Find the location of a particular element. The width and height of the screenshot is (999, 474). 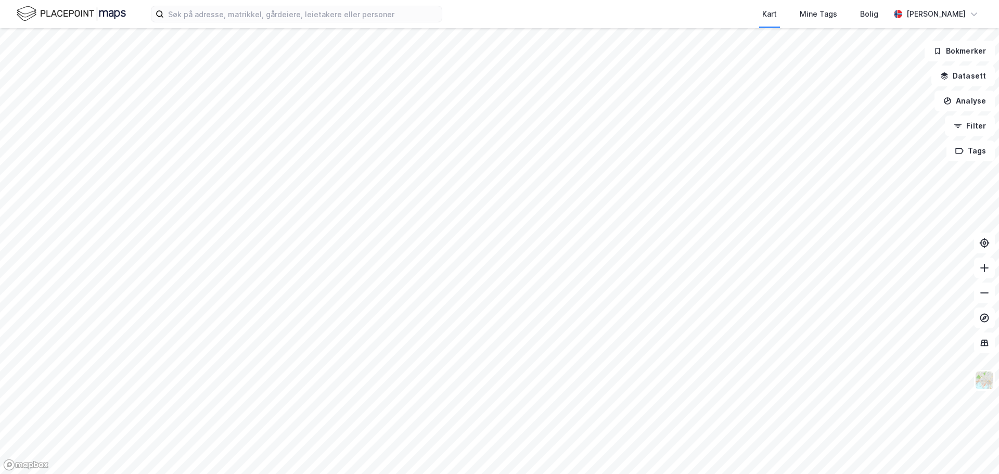

div: Chat Widget is located at coordinates (973, 449).